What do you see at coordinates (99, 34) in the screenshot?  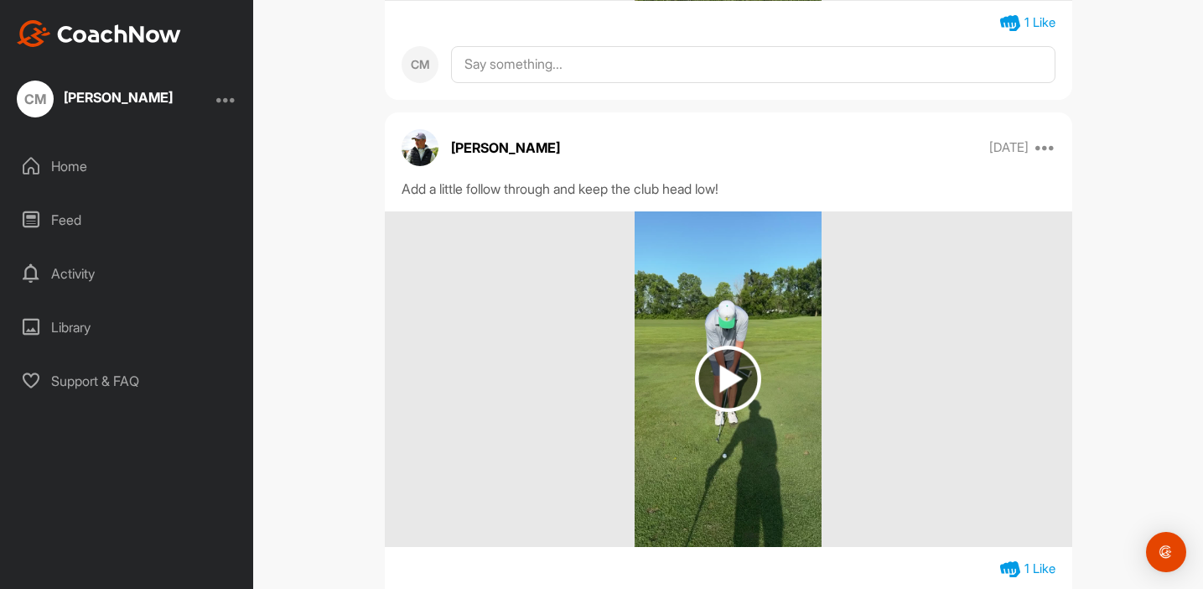 I see `img: CoachNow` at bounding box center [99, 34].